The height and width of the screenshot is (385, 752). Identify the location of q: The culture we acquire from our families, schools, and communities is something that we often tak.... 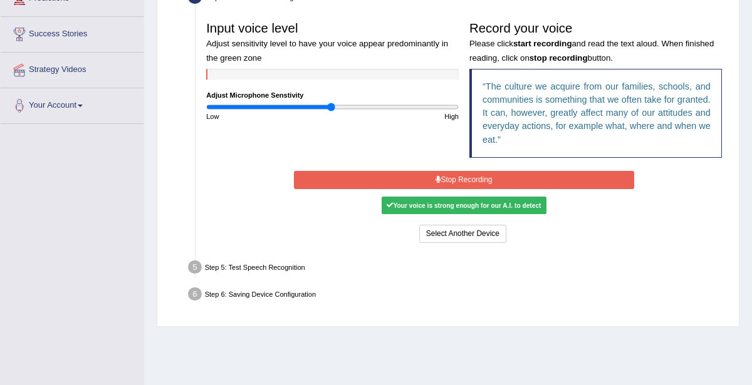
(597, 113).